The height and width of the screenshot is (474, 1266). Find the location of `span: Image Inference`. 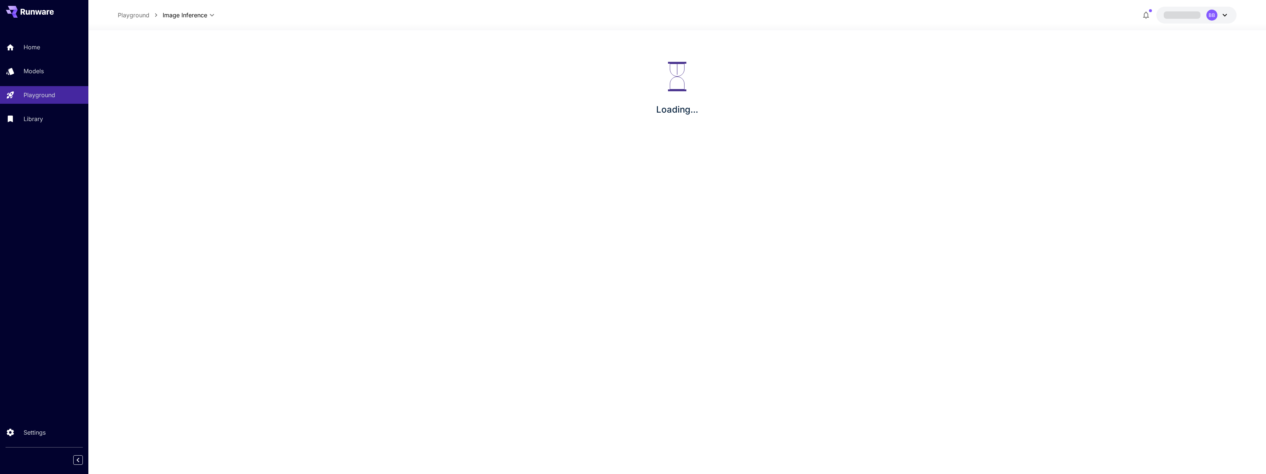

span: Image Inference is located at coordinates (185, 15).